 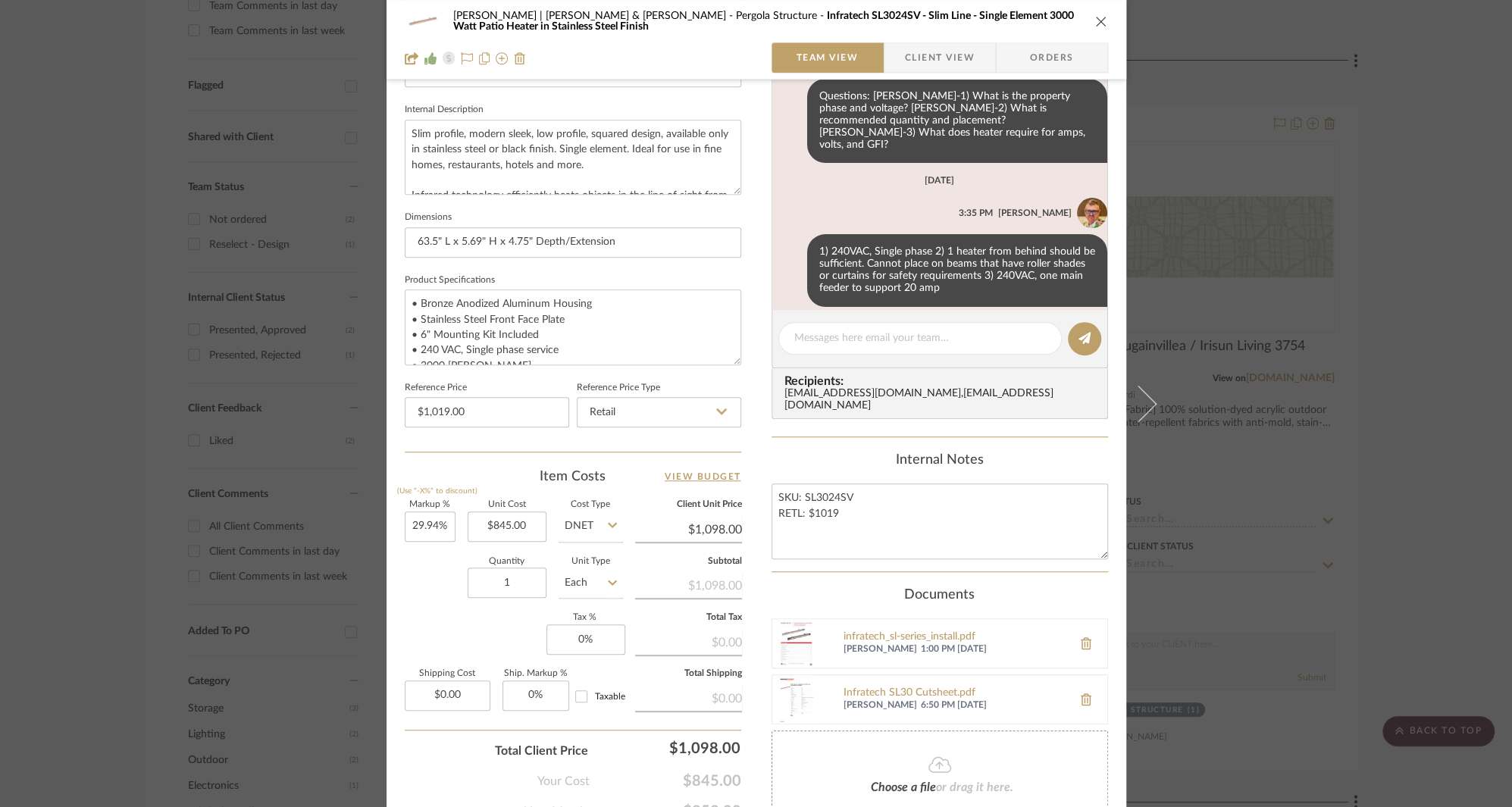 What do you see at coordinates (939, 595) in the screenshot?
I see `div: Documents` at bounding box center [939, 595].